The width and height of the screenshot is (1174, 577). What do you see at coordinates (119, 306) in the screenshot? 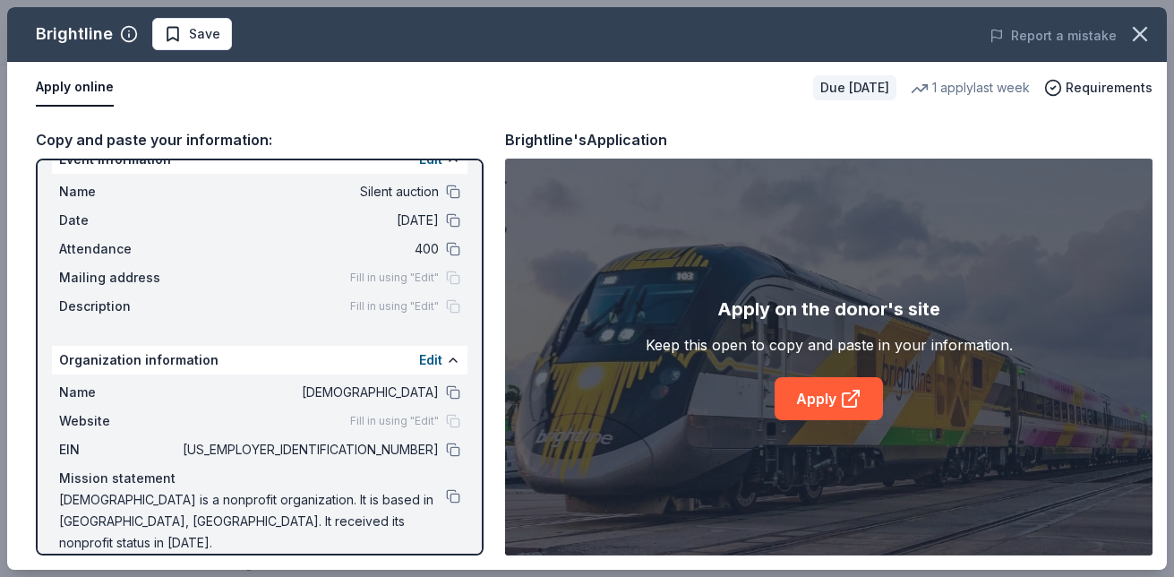
I see `span: Description` at bounding box center [119, 306].